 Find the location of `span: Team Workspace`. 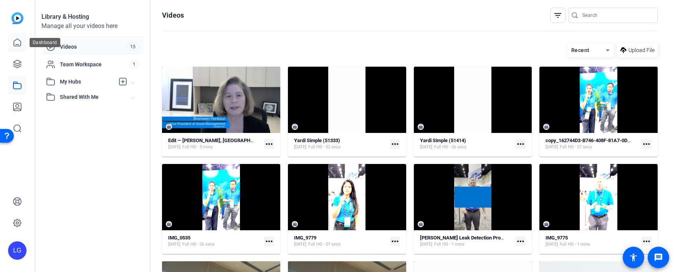

span: Team Workspace is located at coordinates (94, 64).